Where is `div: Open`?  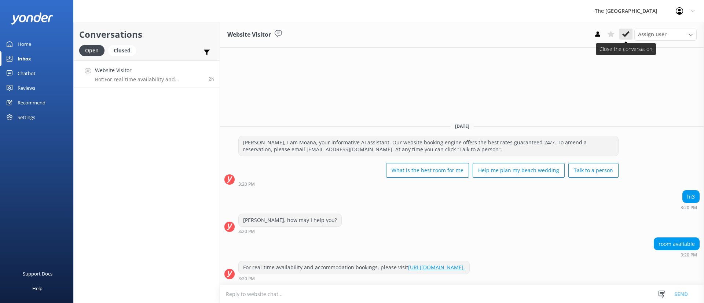
div: Open is located at coordinates (92, 51).